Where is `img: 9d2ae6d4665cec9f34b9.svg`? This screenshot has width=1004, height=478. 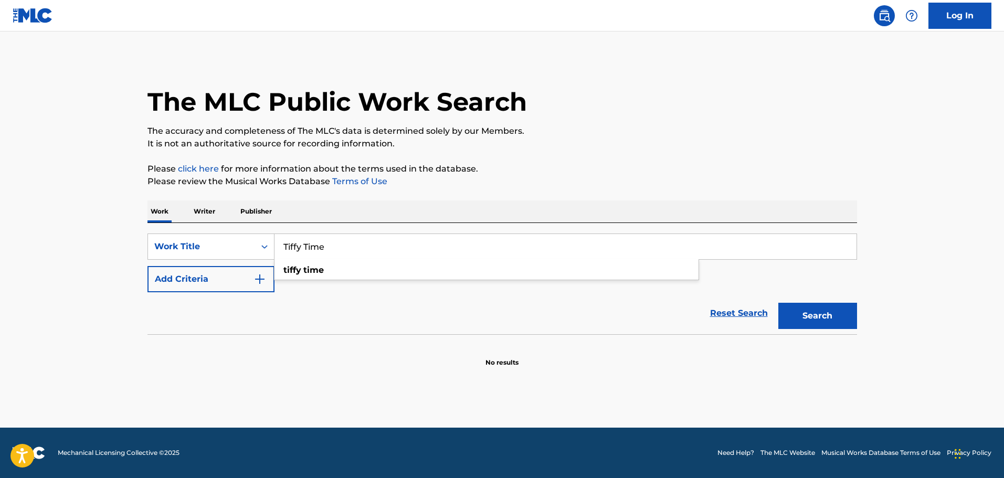 img: 9d2ae6d4665cec9f34b9.svg is located at coordinates (260, 279).